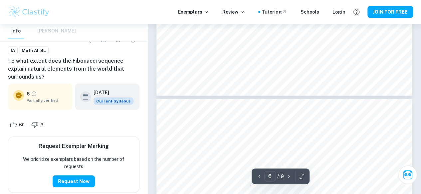  I want to click on a: JOIN FOR FREE, so click(390, 12).